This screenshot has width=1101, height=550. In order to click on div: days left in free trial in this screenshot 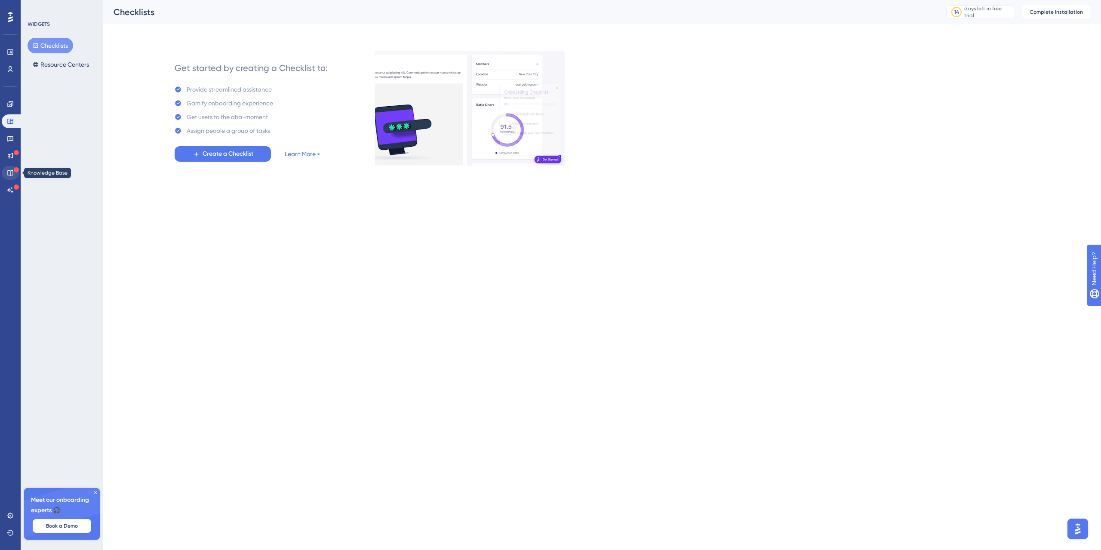, I will do `click(988, 12)`.